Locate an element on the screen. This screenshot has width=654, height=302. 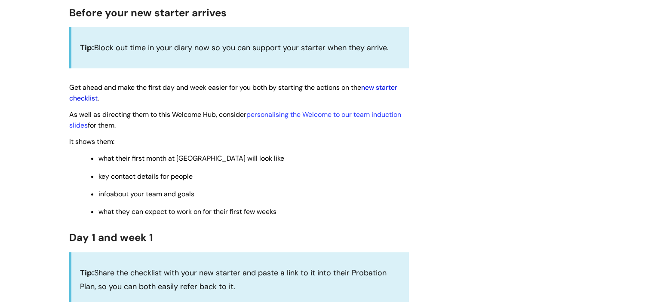
p: Share the checklist with your new starter and paste a link to it into their Probation Plan, so yo... is located at coordinates (240, 280).